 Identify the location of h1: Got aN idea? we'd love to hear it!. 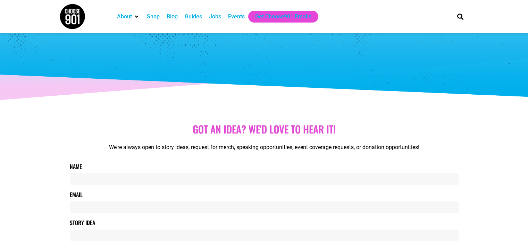
(264, 129).